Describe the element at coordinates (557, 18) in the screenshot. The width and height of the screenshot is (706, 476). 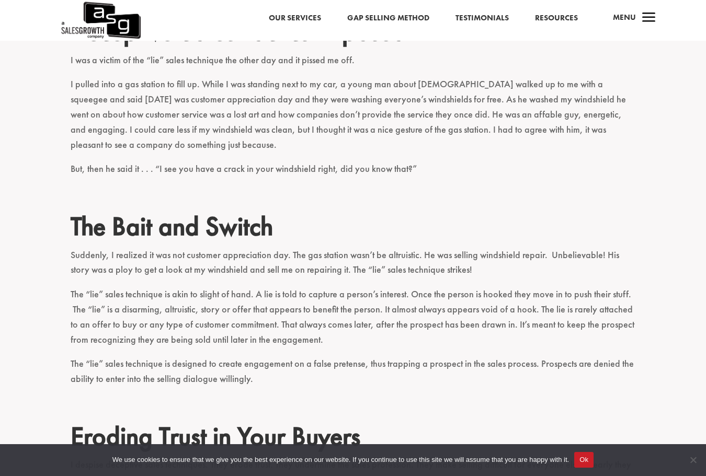
I see `a: Resources` at that location.